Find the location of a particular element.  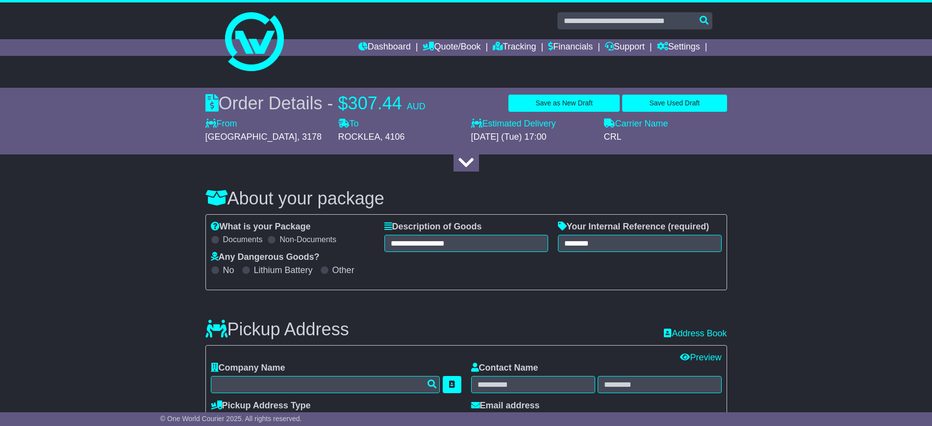

label: Your Internal Reference (required) is located at coordinates (633, 227).